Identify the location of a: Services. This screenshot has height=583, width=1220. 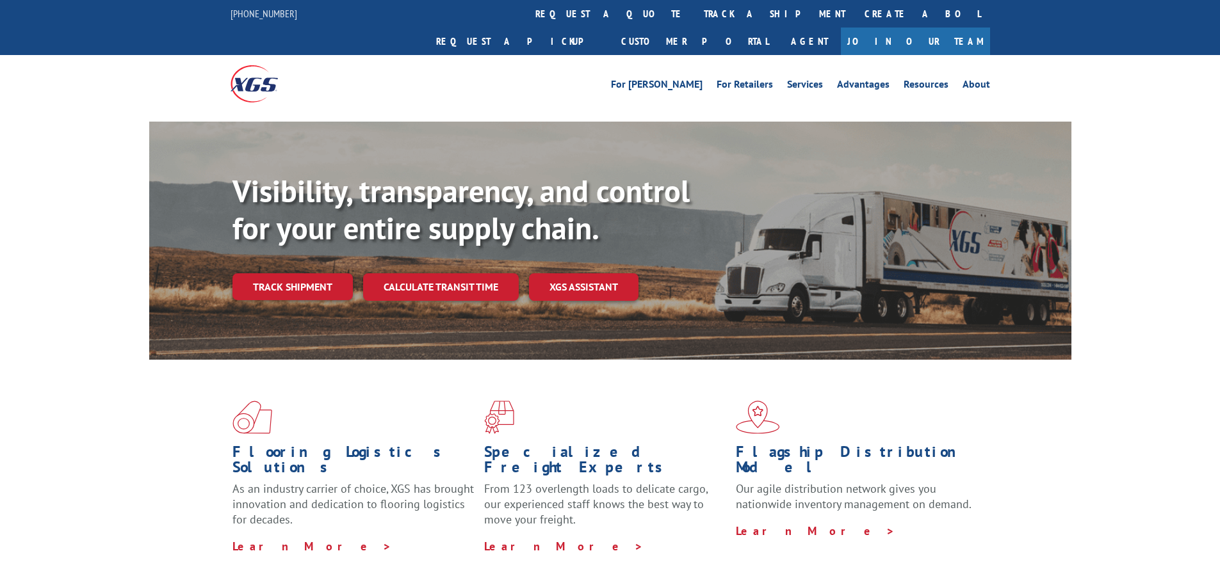
(805, 86).